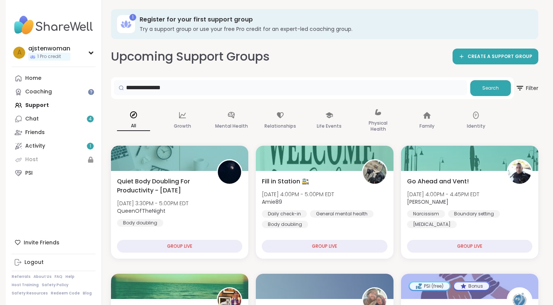  I want to click on span: Search, so click(491, 88).